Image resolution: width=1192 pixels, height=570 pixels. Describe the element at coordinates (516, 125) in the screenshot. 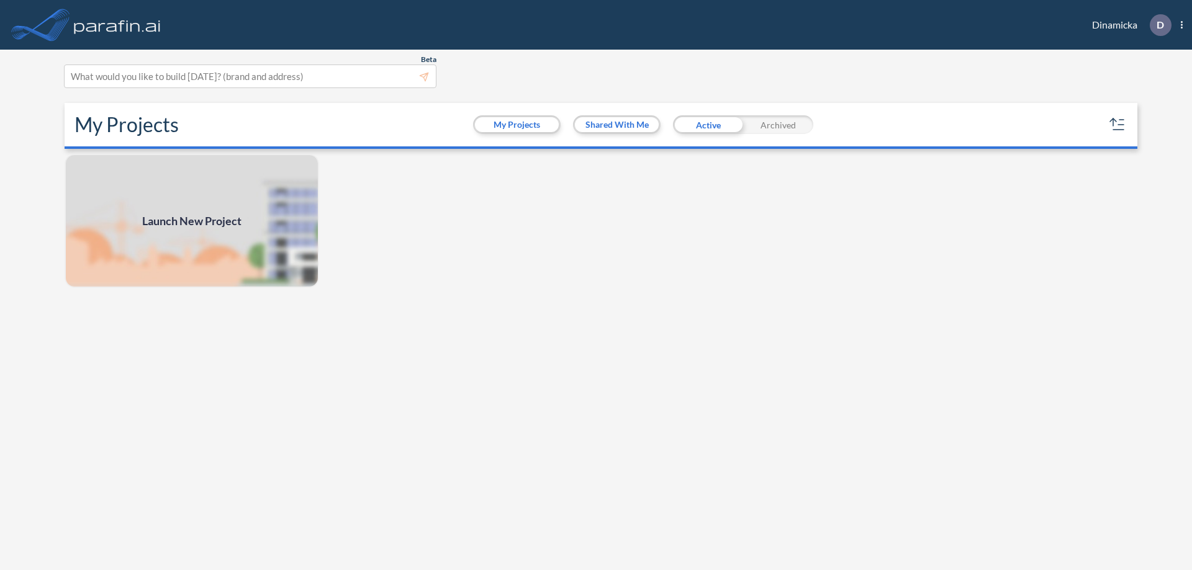

I see `button: My Projects` at that location.